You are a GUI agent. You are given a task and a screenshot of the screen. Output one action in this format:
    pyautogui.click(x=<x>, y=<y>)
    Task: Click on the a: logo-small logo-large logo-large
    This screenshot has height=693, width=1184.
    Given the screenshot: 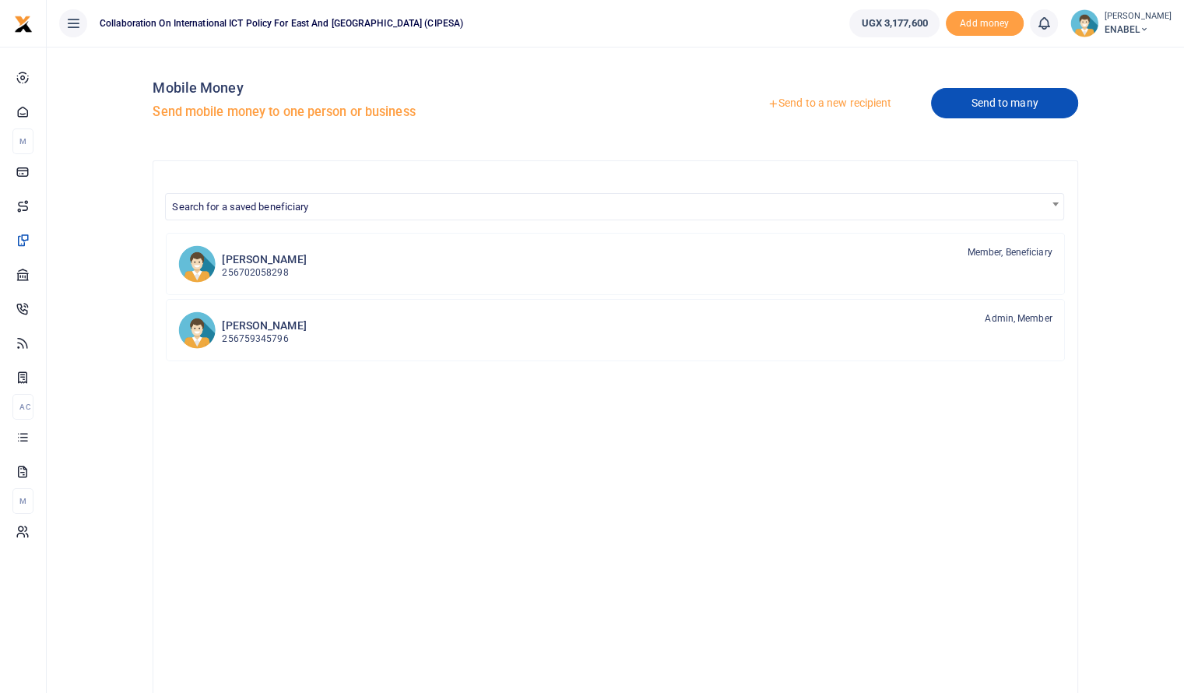 What is the action you would take?
    pyautogui.click(x=23, y=23)
    